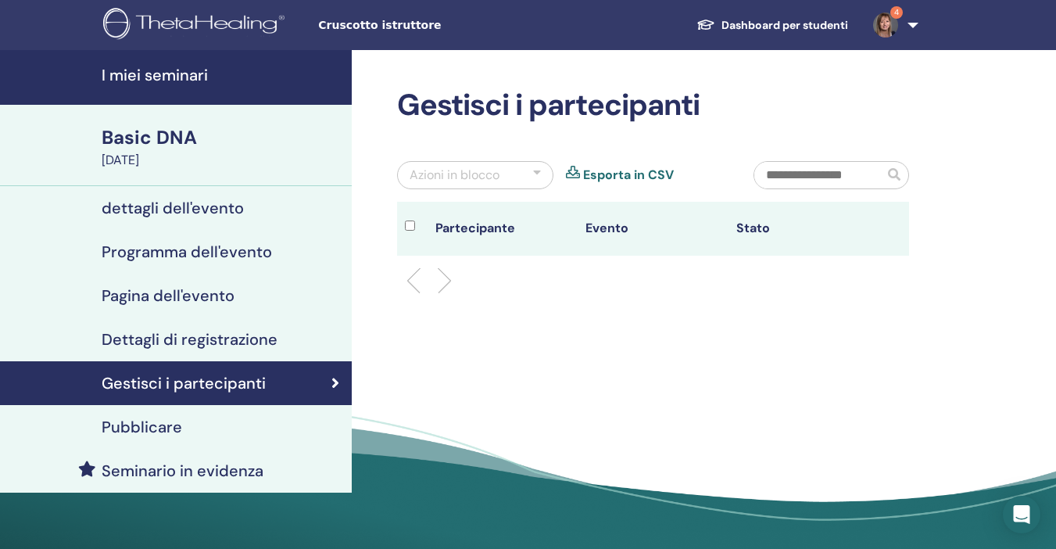  Describe the element at coordinates (803, 228) in the screenshot. I see `th: Stato` at that location.